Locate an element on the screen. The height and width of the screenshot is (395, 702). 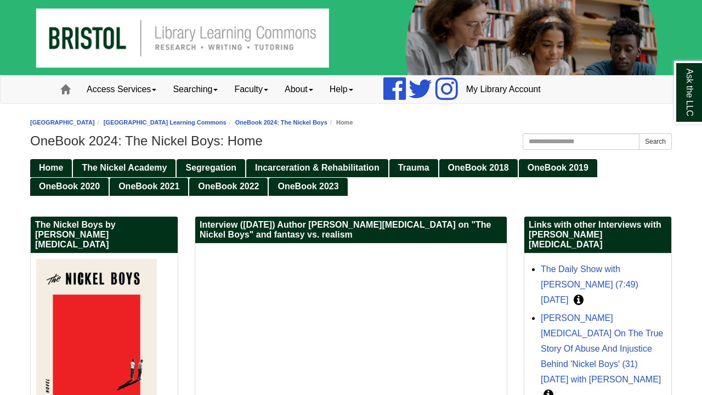
a: My Library Account is located at coordinates (503, 89).